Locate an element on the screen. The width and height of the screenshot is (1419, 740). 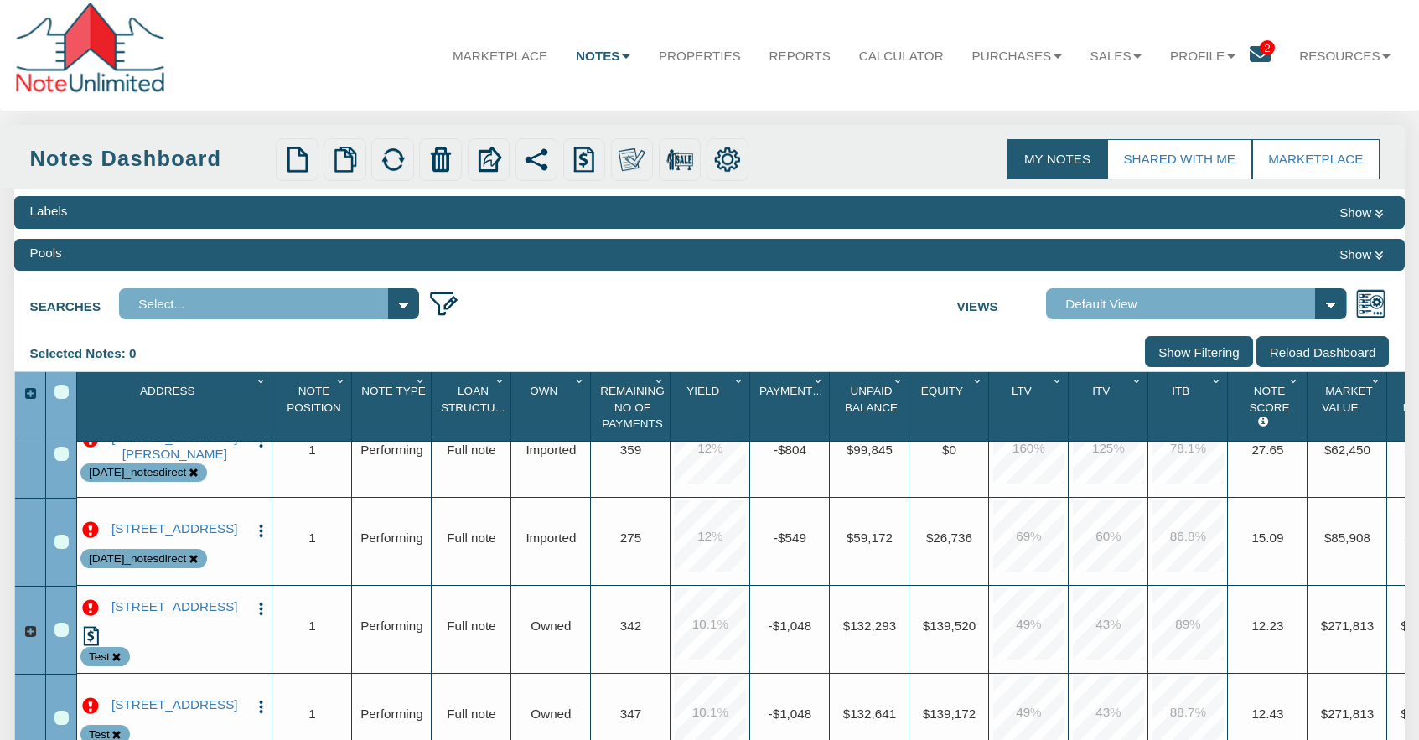
span: $132,293 is located at coordinates (869, 625).